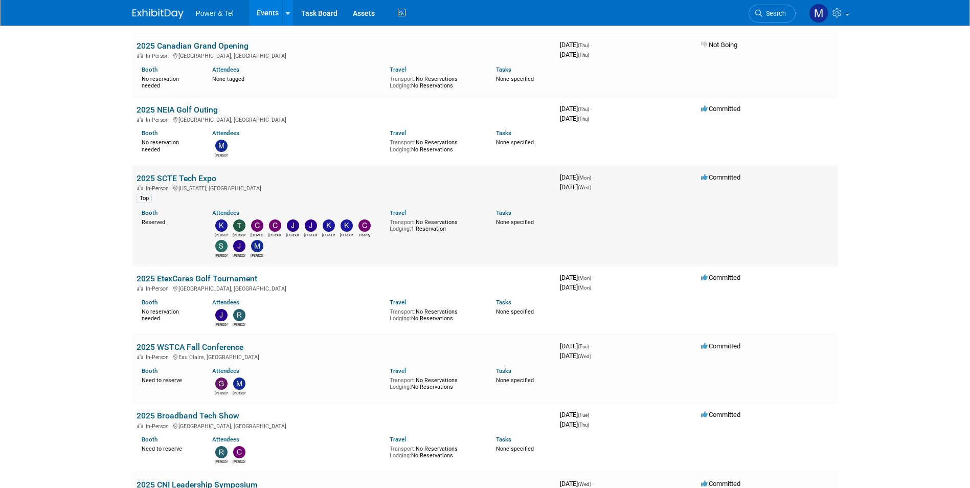 The image size is (970, 488). I want to click on img: Robert Zuzek, so click(239, 315).